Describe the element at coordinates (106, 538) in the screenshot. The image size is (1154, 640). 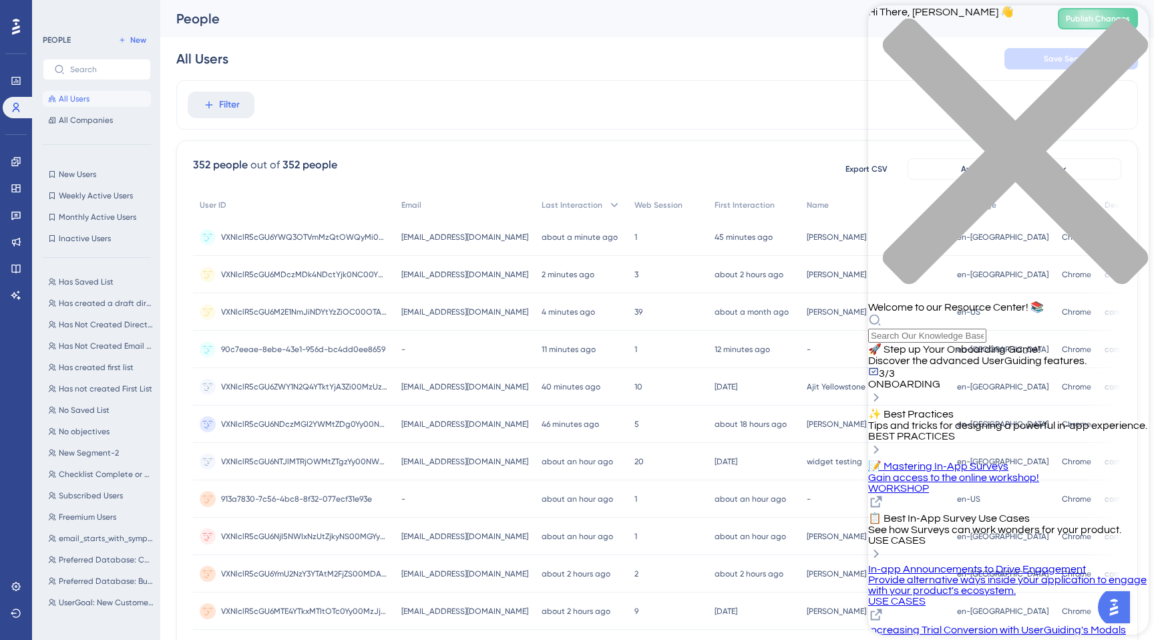
I see `span: email_starts_with_symphony` at that location.